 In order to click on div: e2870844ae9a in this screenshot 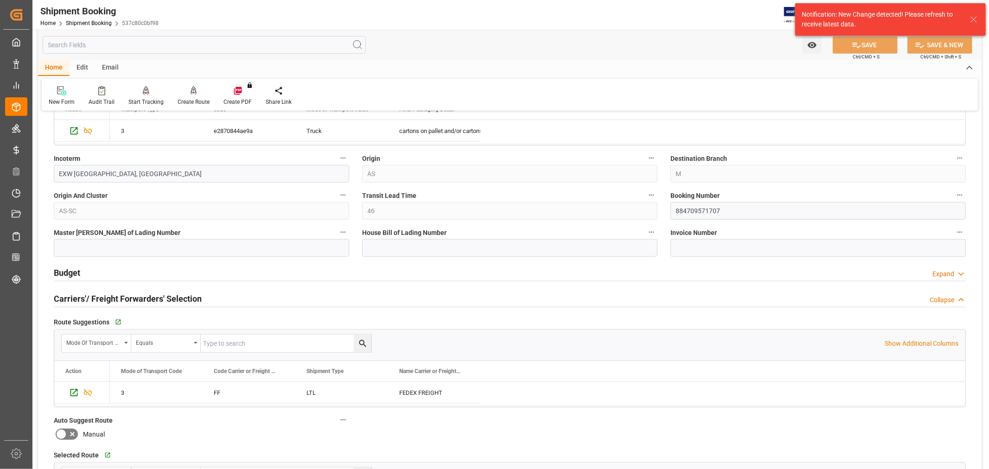, I will do `click(249, 131)`.